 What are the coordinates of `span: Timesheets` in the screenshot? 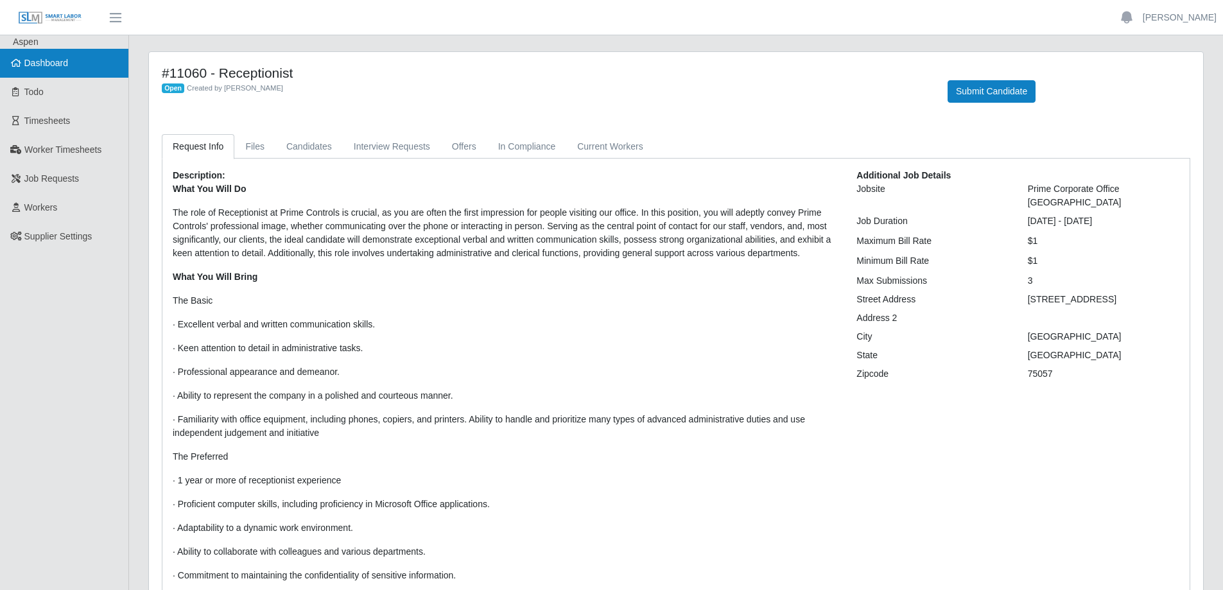 It's located at (47, 121).